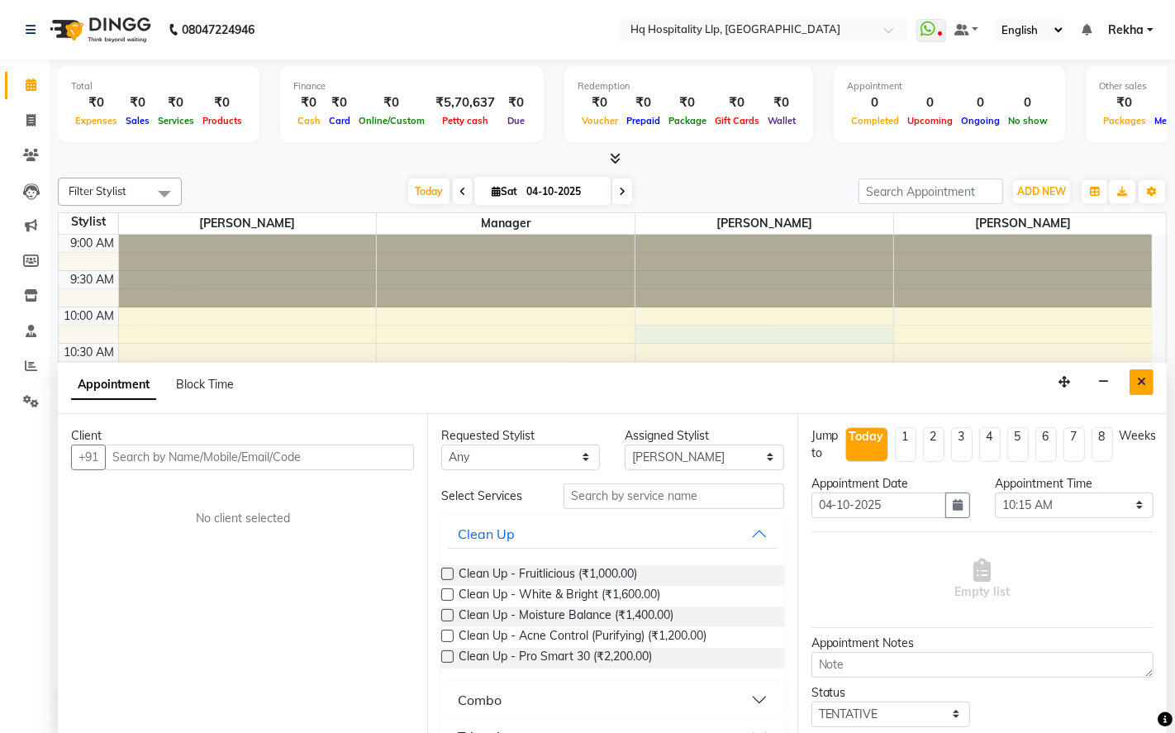 The height and width of the screenshot is (733, 1175). What do you see at coordinates (465, 121) in the screenshot?
I see `span: Petty cash` at bounding box center [465, 121].